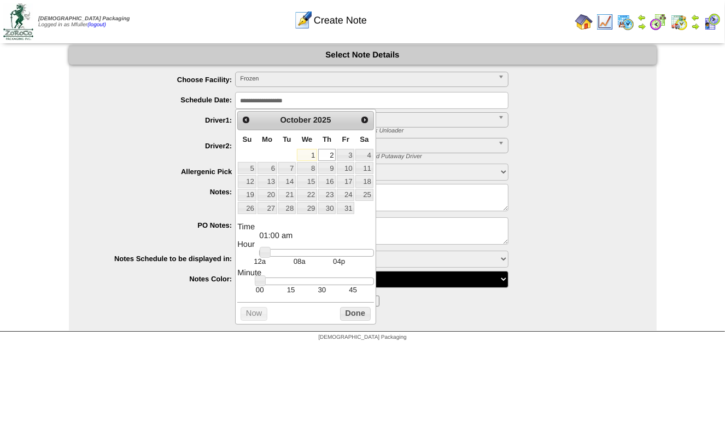 The width and height of the screenshot is (725, 422). What do you see at coordinates (163, 100) in the screenshot?
I see `label: Schedule Date:` at bounding box center [163, 100].